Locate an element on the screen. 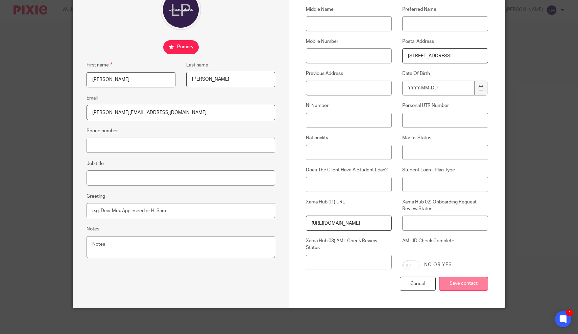 This screenshot has height=334, width=578. label: Phone number is located at coordinates (102, 131).